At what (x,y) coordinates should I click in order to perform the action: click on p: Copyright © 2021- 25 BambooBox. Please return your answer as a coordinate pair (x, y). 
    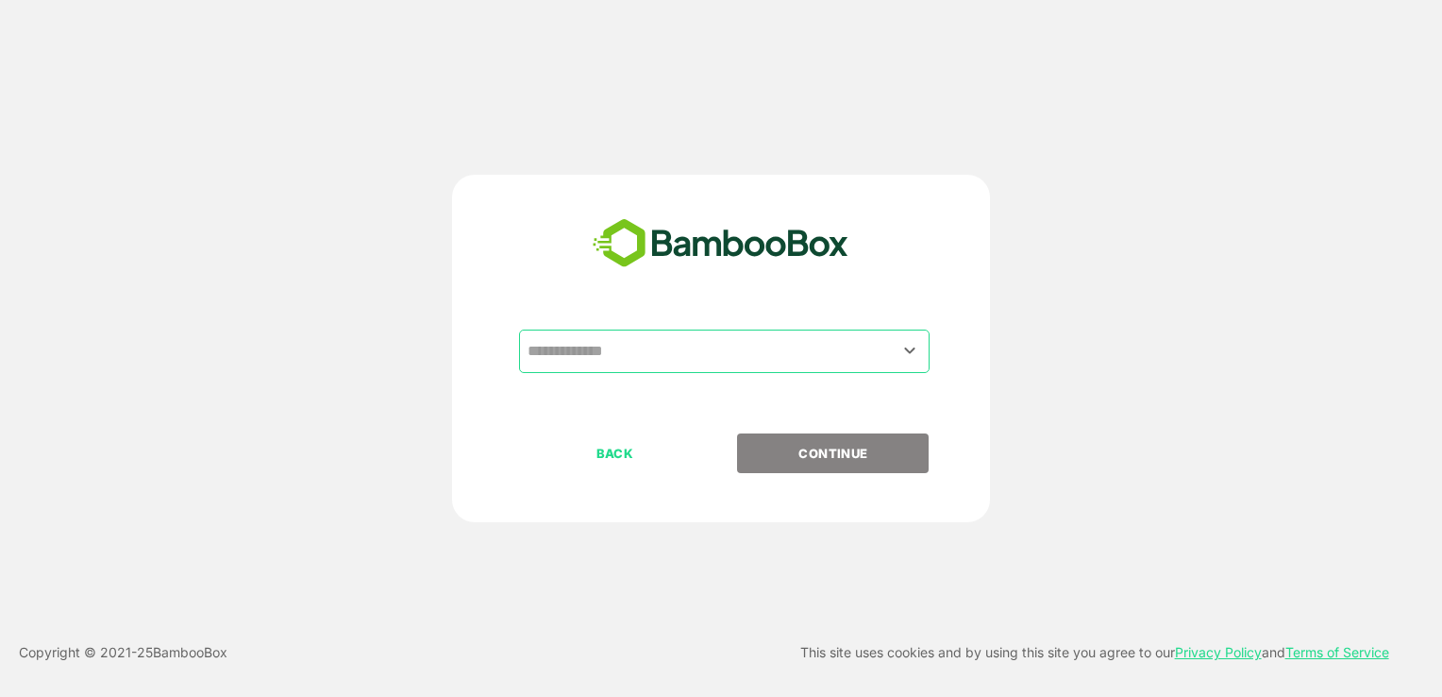
    Looking at the image, I should click on (123, 652).